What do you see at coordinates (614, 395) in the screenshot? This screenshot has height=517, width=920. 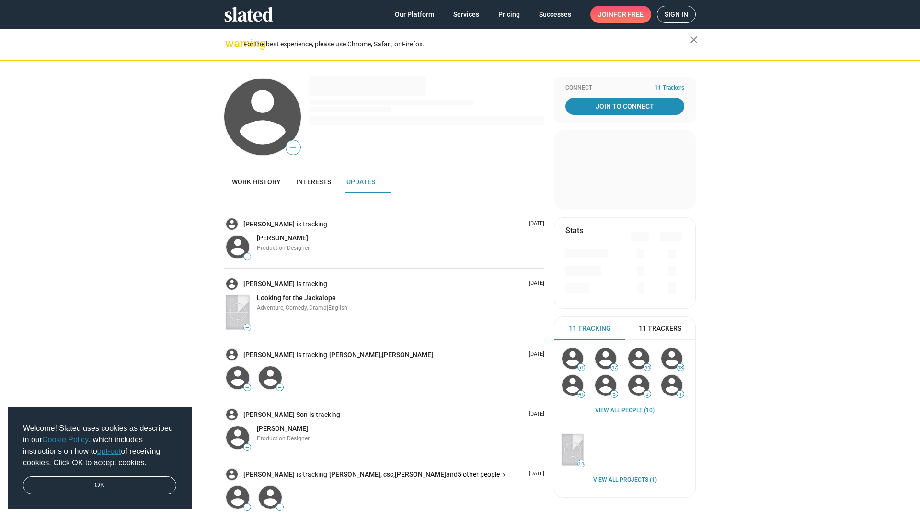 I see `span: 5` at bounding box center [614, 395].